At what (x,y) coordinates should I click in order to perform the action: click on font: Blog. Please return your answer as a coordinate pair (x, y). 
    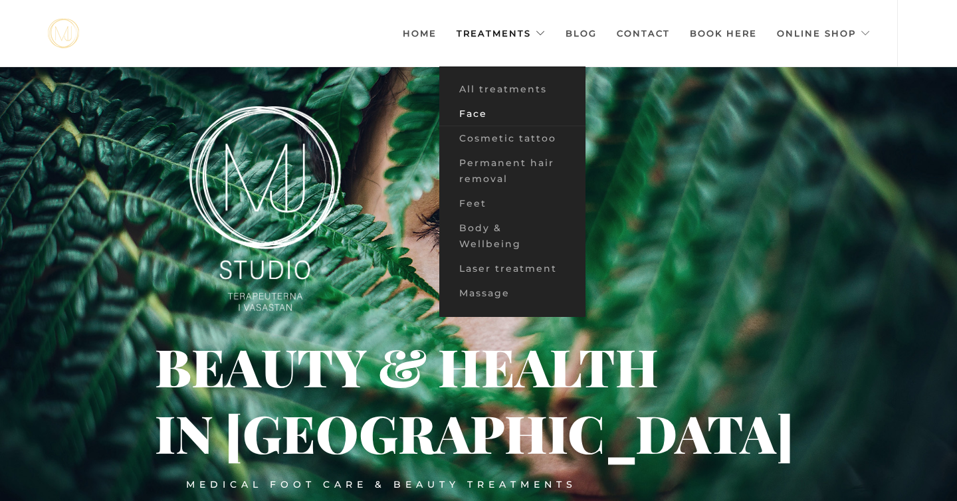
    Looking at the image, I should click on (581, 33).